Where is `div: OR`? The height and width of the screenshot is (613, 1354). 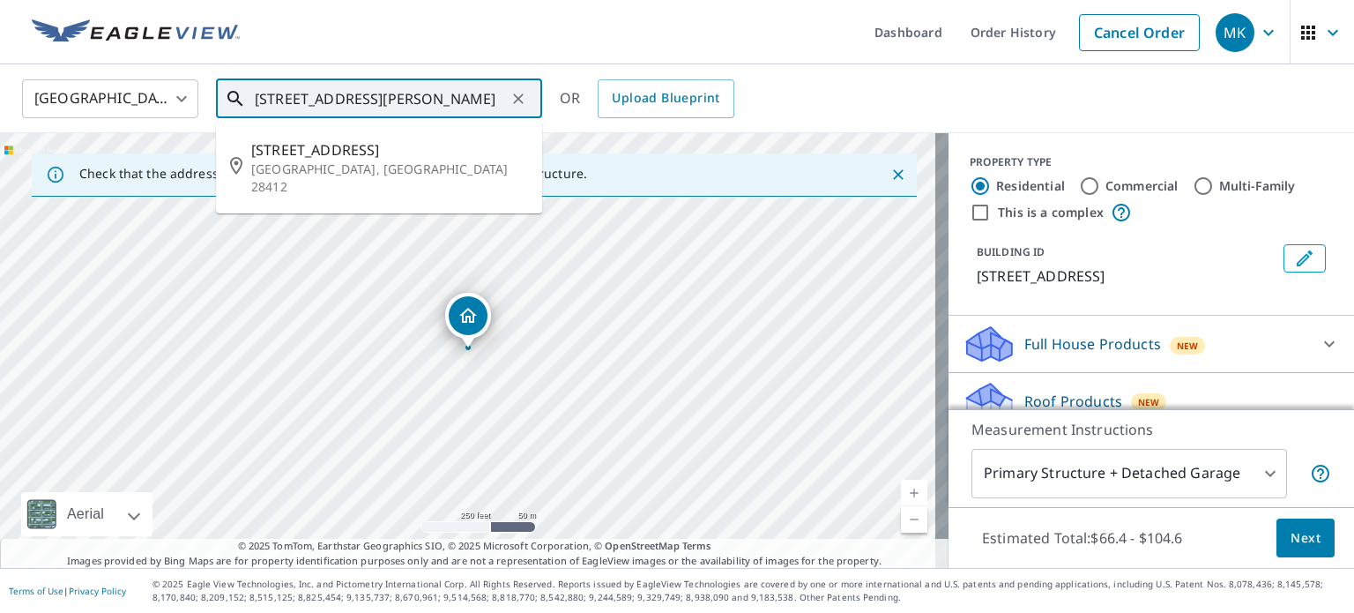
div: OR is located at coordinates (647, 99).